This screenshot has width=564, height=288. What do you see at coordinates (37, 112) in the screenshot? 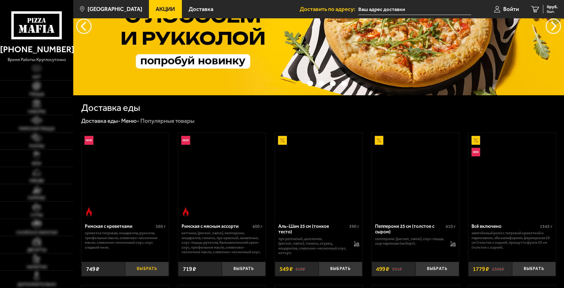
I see `span: Наборы` at bounding box center [37, 112].